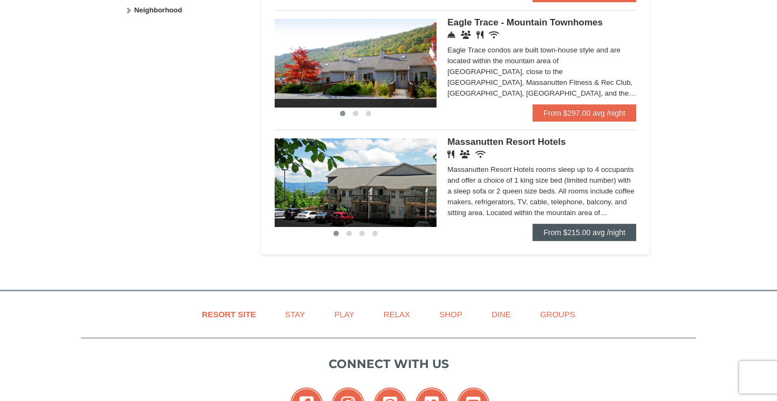  What do you see at coordinates (158, 10) in the screenshot?
I see `strong: Neighborhood` at bounding box center [158, 10].